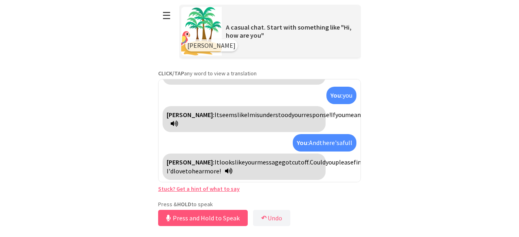 This screenshot has height=237, width=519. I want to click on span: more!, so click(212, 171).